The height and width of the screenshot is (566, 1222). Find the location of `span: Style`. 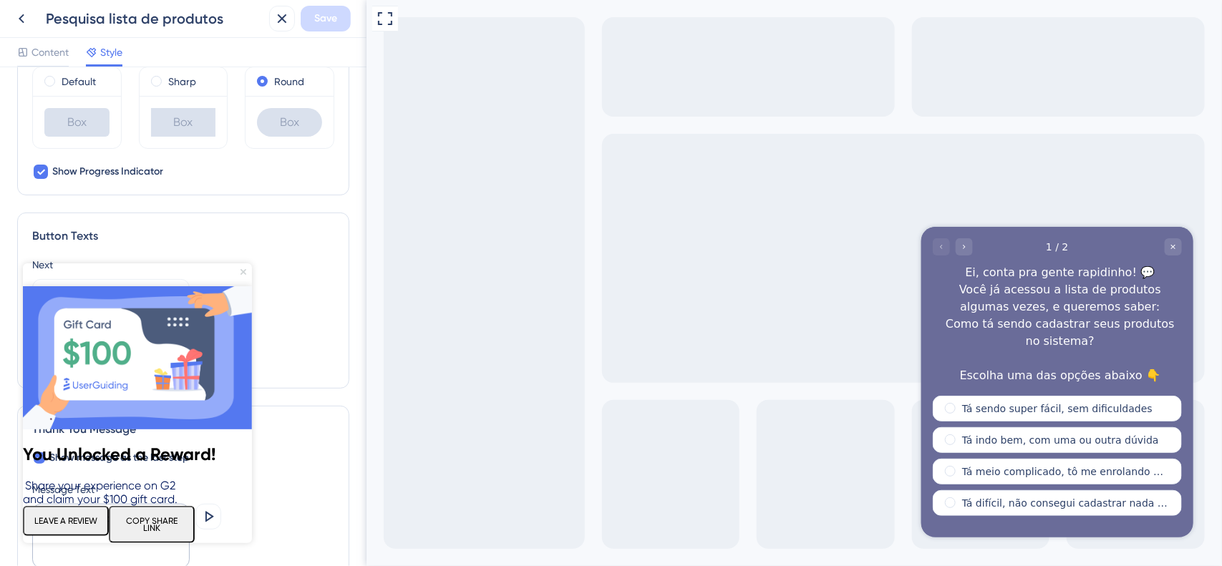

span: Style is located at coordinates (111, 52).